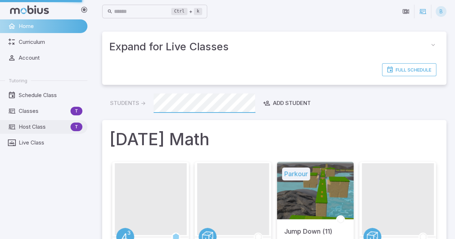  What do you see at coordinates (50, 58) in the screenshot?
I see `span: Account` at bounding box center [50, 58].